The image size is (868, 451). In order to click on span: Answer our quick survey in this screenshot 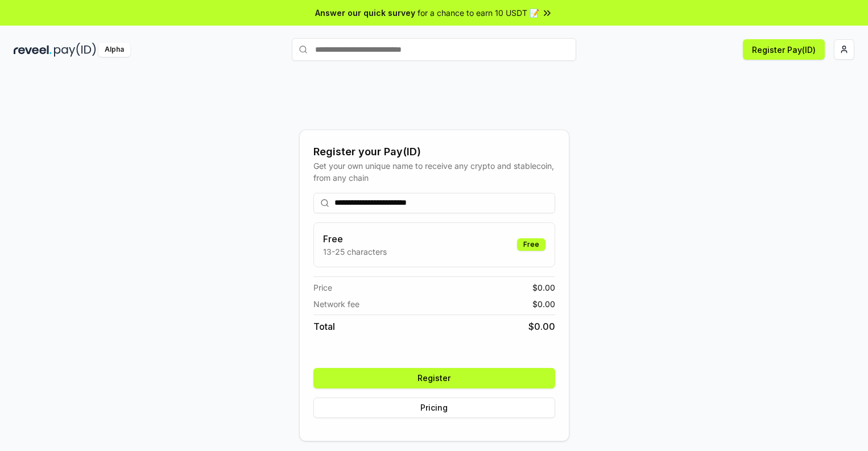, I will do `click(365, 13)`.